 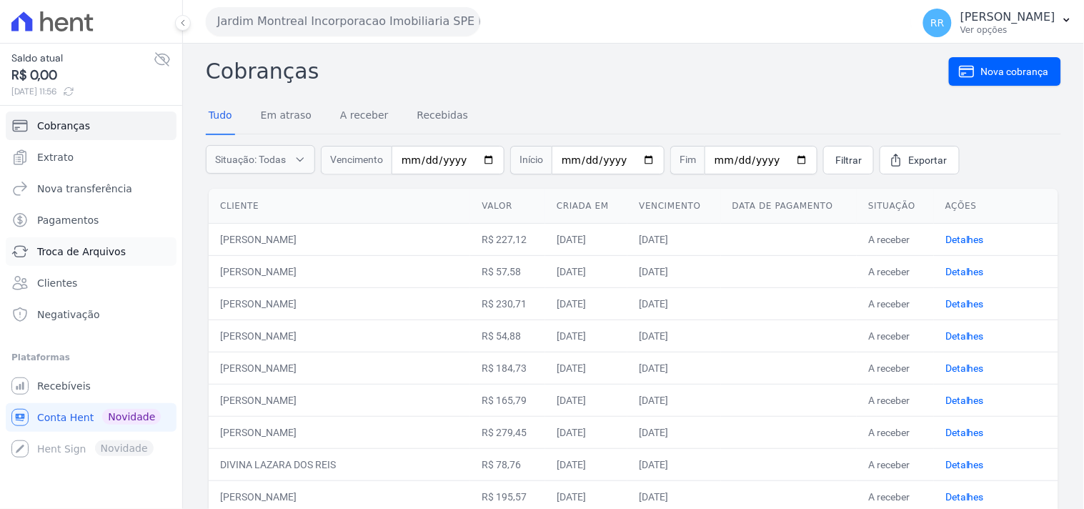 I want to click on th: Valor, so click(x=507, y=206).